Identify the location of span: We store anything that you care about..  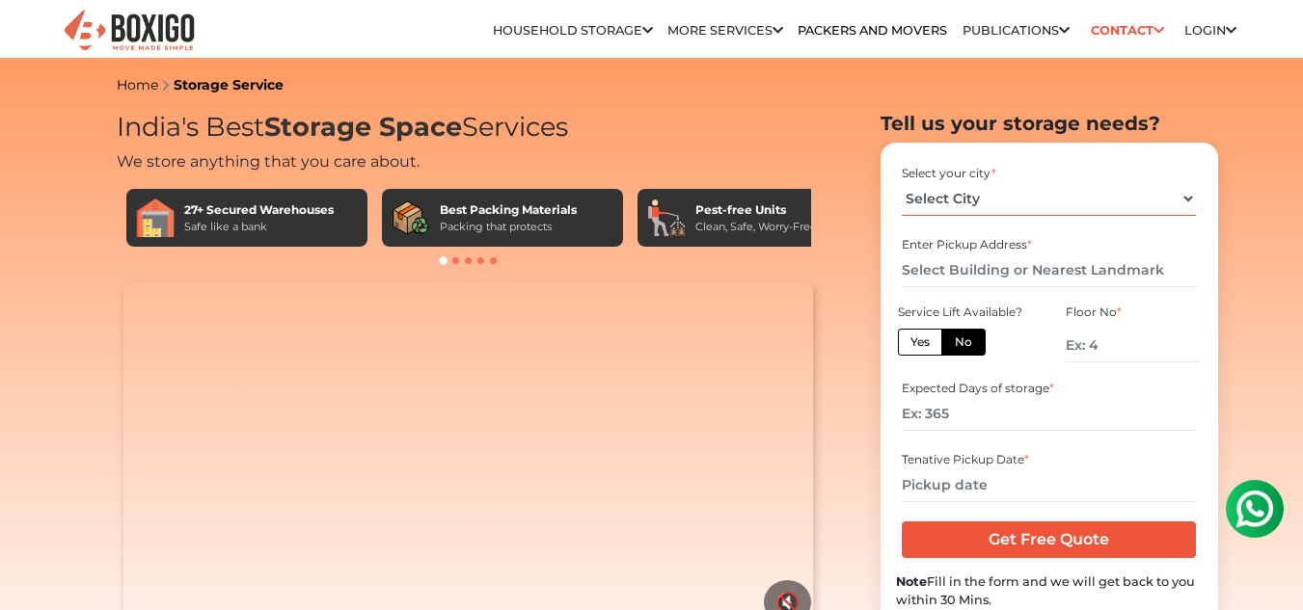
(268, 161).